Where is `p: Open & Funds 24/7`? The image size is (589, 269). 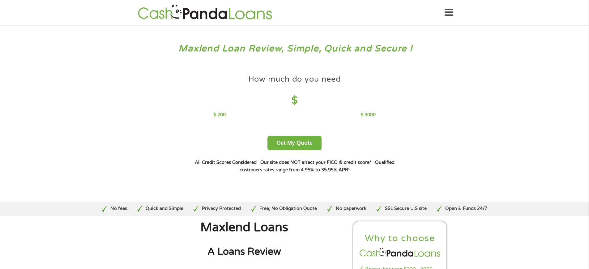 p: Open & Funds 24/7 is located at coordinates (466, 209).